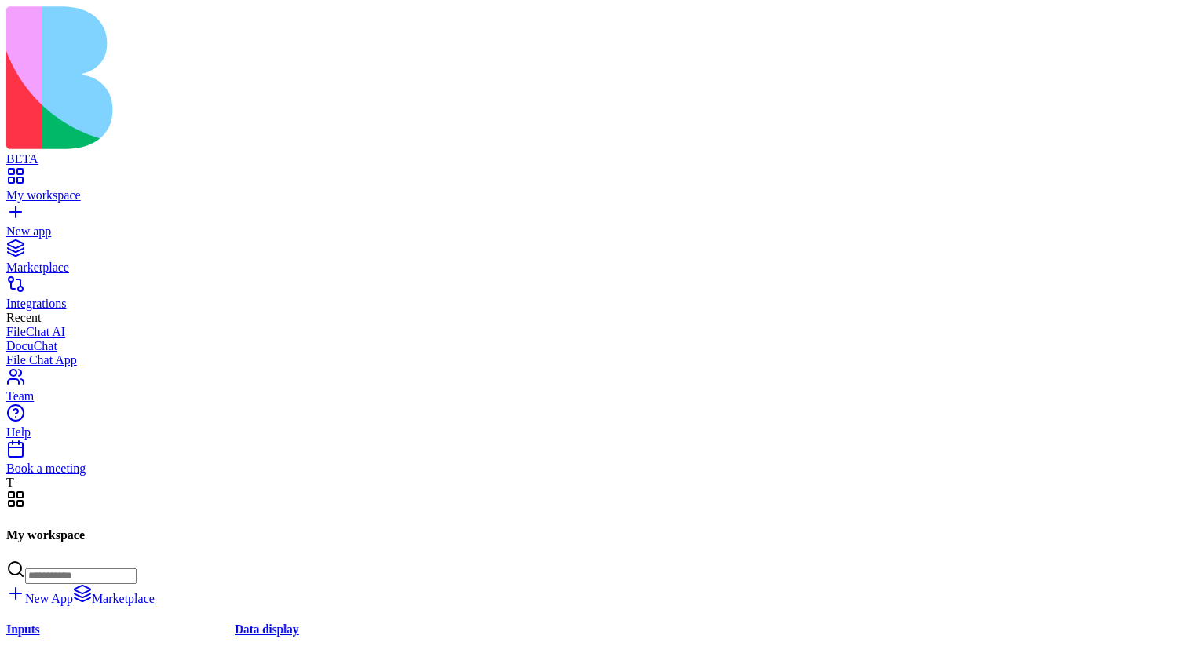 The image size is (1187, 646). Describe the element at coordinates (593, 268) in the screenshot. I see `div: Marketplace` at that location.